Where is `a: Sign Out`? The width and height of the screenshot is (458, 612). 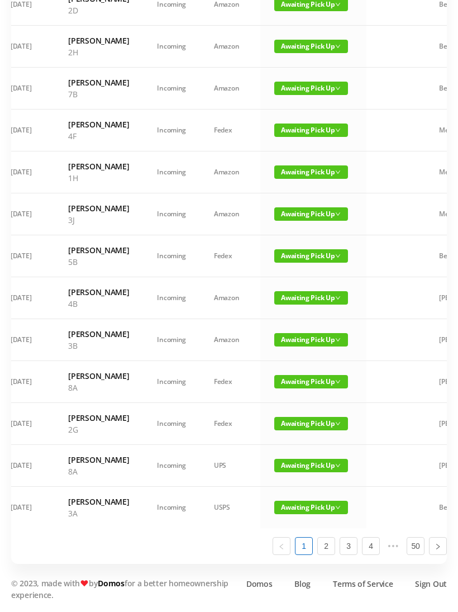
a: Sign Out is located at coordinates (431, 583).